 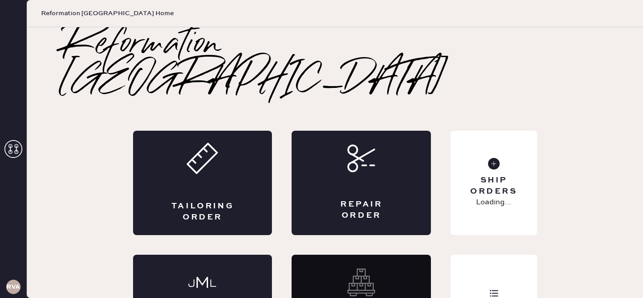 What do you see at coordinates (493, 203) in the screenshot?
I see `p: Loading...` at bounding box center [493, 203].